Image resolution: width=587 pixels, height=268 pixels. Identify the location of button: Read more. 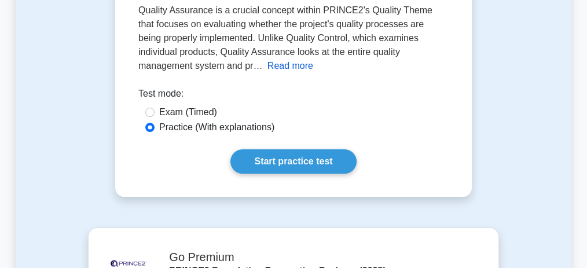
(290, 66).